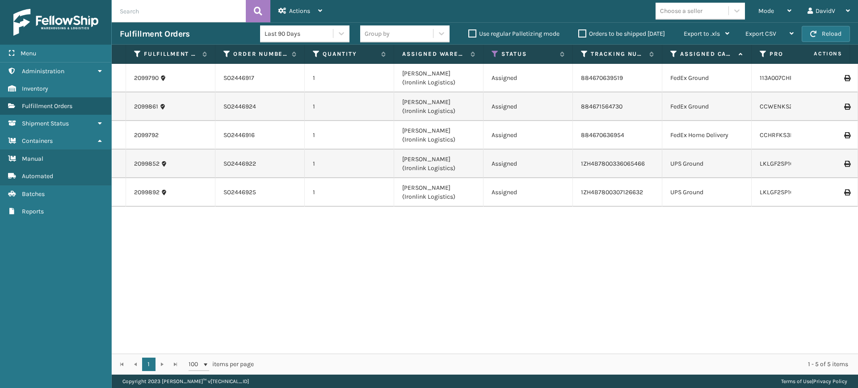 Image resolution: width=858 pixels, height=388 pixels. I want to click on a: 2099852, so click(147, 164).